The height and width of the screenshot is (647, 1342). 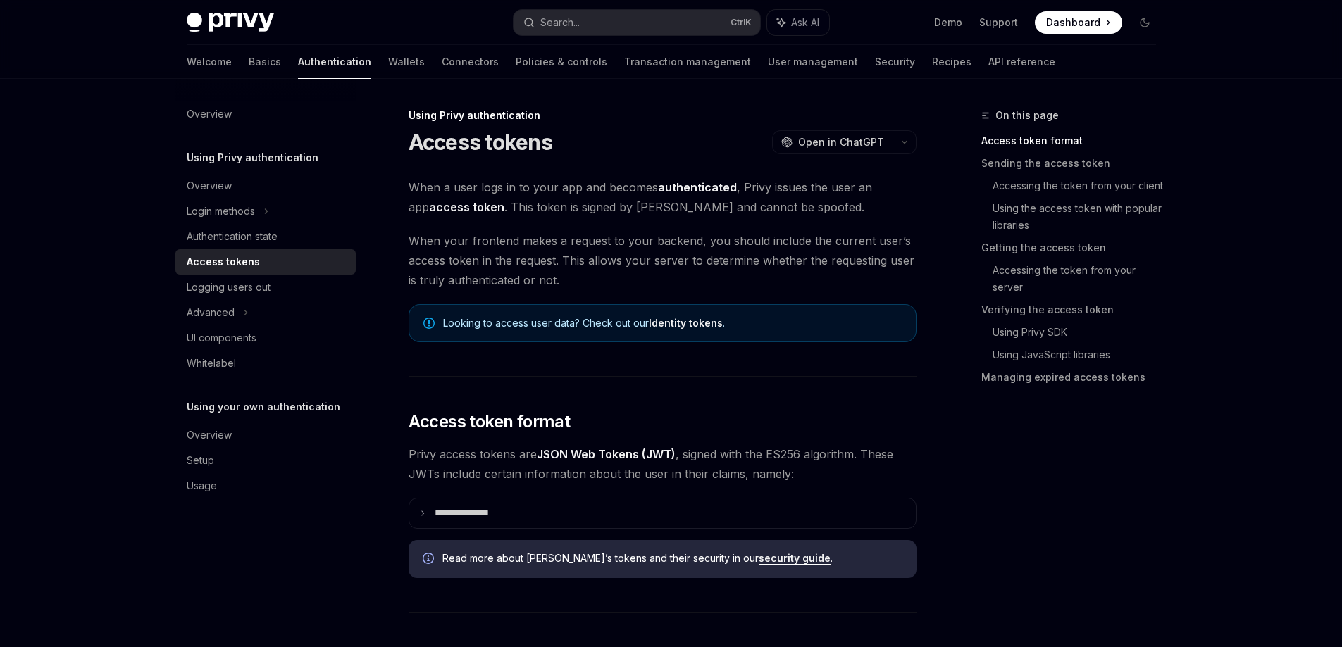 What do you see at coordinates (209, 62) in the screenshot?
I see `a: Welcome` at bounding box center [209, 62].